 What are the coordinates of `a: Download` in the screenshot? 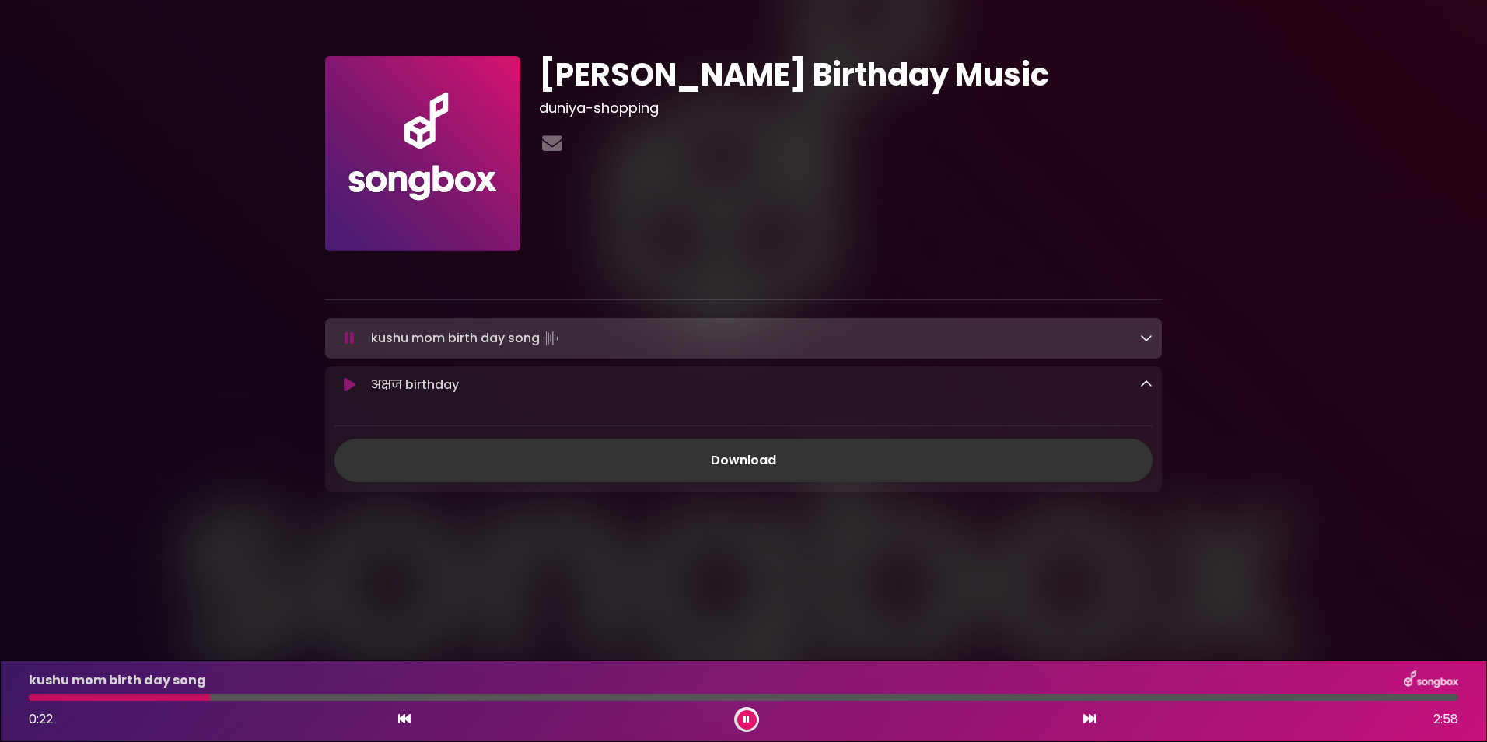 It's located at (743, 460).